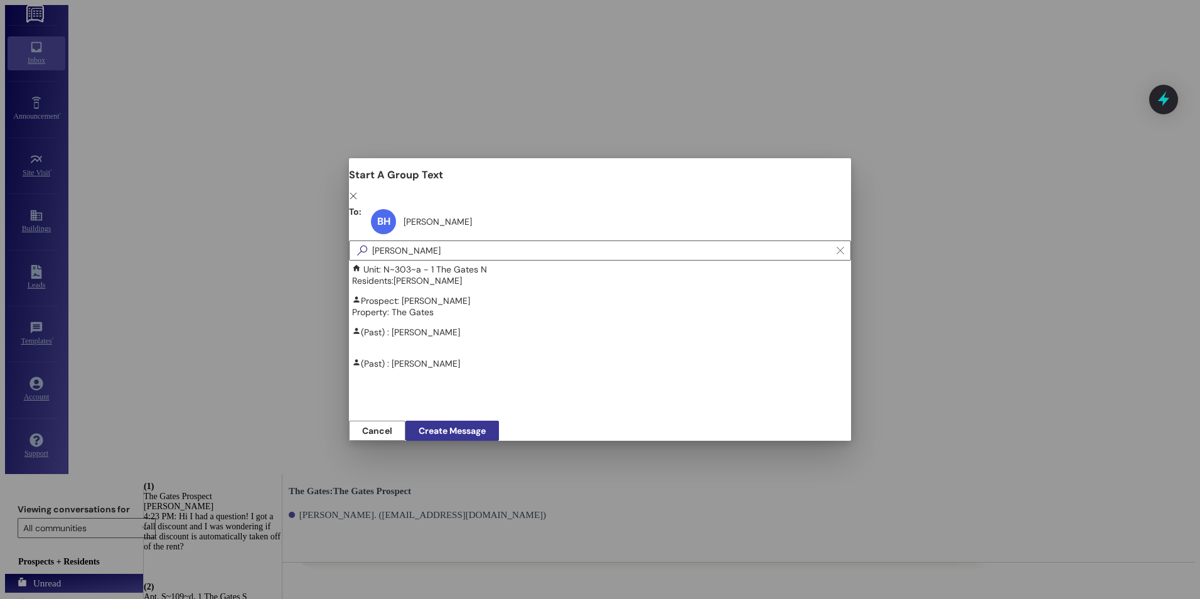 This screenshot has height=599, width=1200. Describe the element at coordinates (601, 250) in the screenshot. I see `input: Search for any contact or apartment` at that location.